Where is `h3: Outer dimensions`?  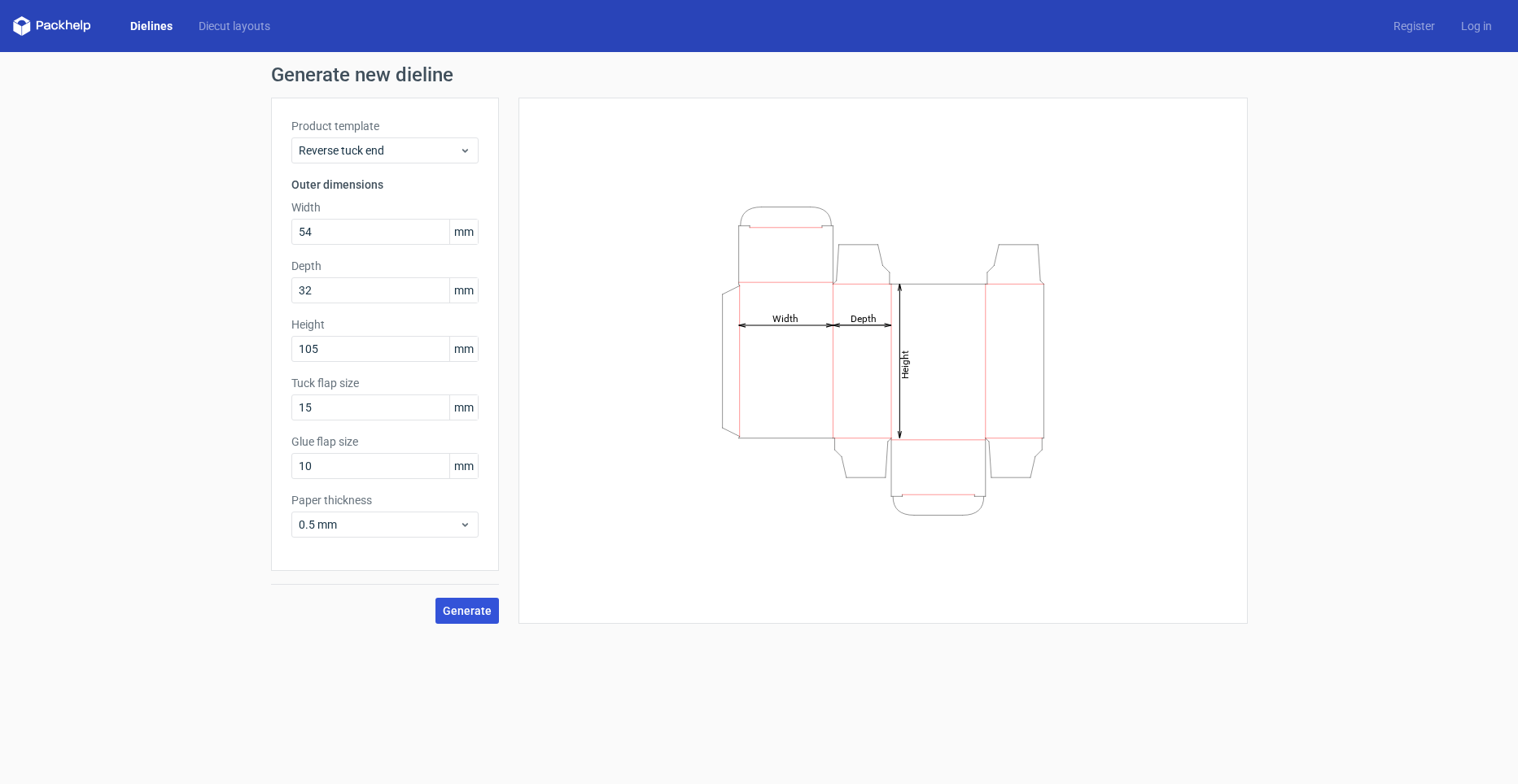
h3: Outer dimensions is located at coordinates (385, 185).